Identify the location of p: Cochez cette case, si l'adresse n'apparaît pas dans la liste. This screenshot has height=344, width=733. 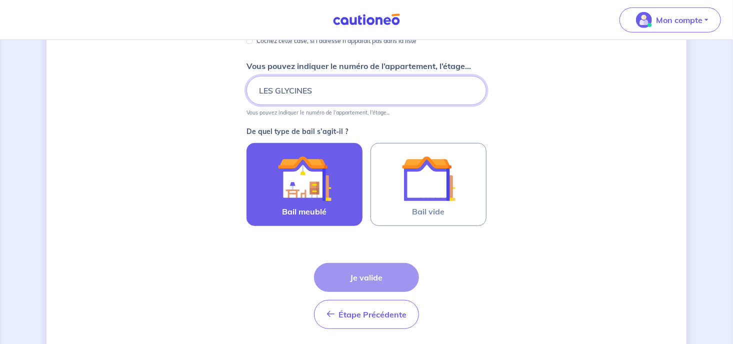
(336, 41).